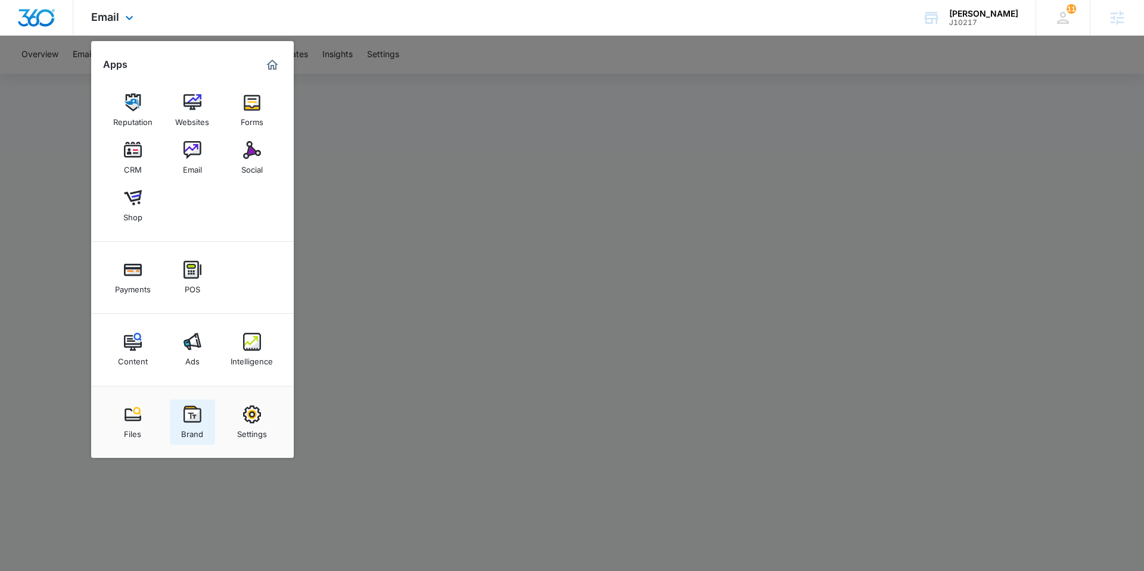 This screenshot has height=571, width=1144. What do you see at coordinates (252, 350) in the screenshot?
I see `a: Intelligence` at bounding box center [252, 350].